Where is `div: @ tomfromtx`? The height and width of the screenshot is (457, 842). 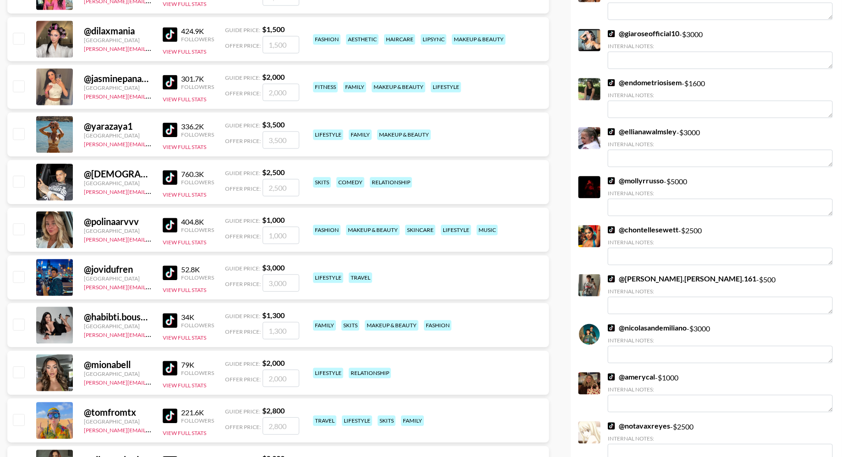 div: @ tomfromtx is located at coordinates (118, 412).